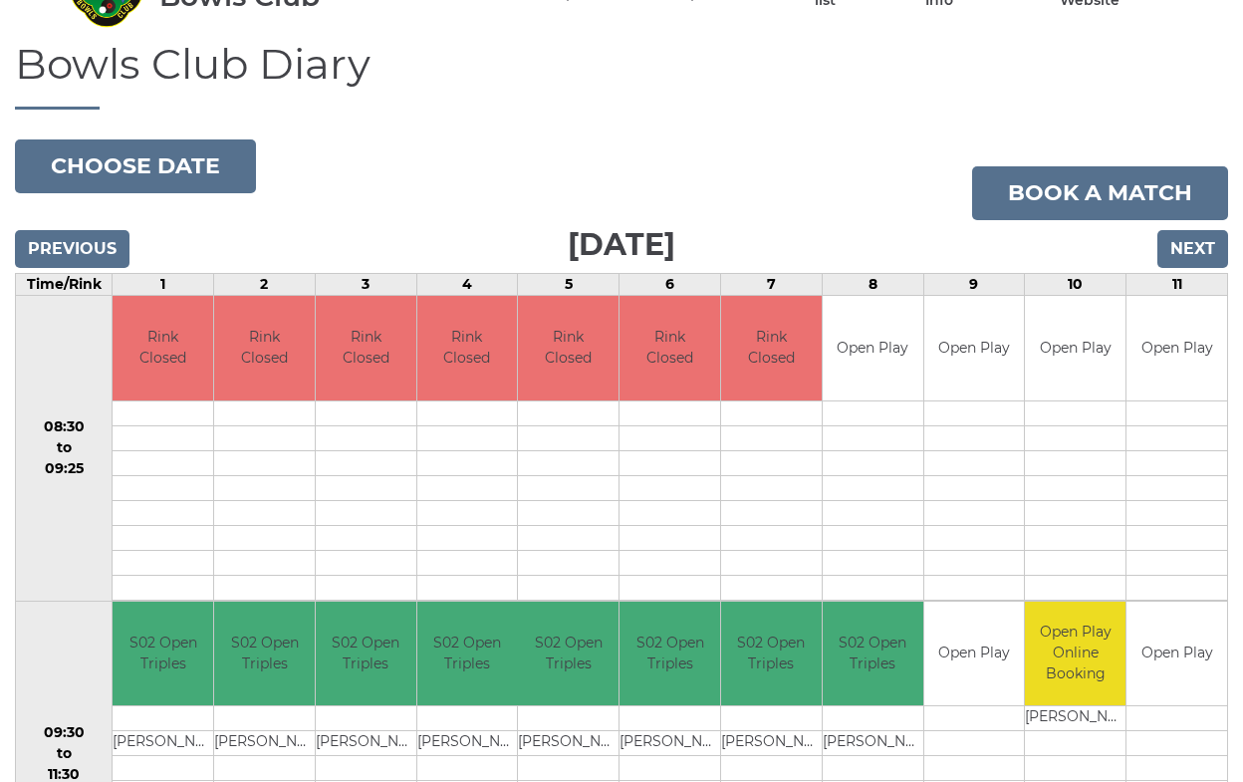 This screenshot has height=782, width=1243. Describe the element at coordinates (1100, 193) in the screenshot. I see `a: Book a match` at that location.